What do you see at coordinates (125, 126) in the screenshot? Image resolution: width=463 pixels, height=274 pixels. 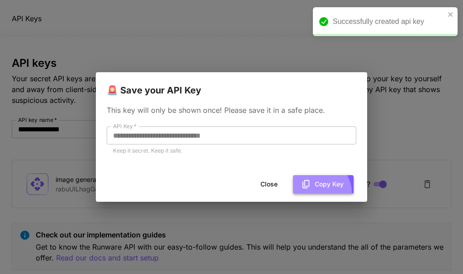 I see `label: API Key` at bounding box center [125, 126].